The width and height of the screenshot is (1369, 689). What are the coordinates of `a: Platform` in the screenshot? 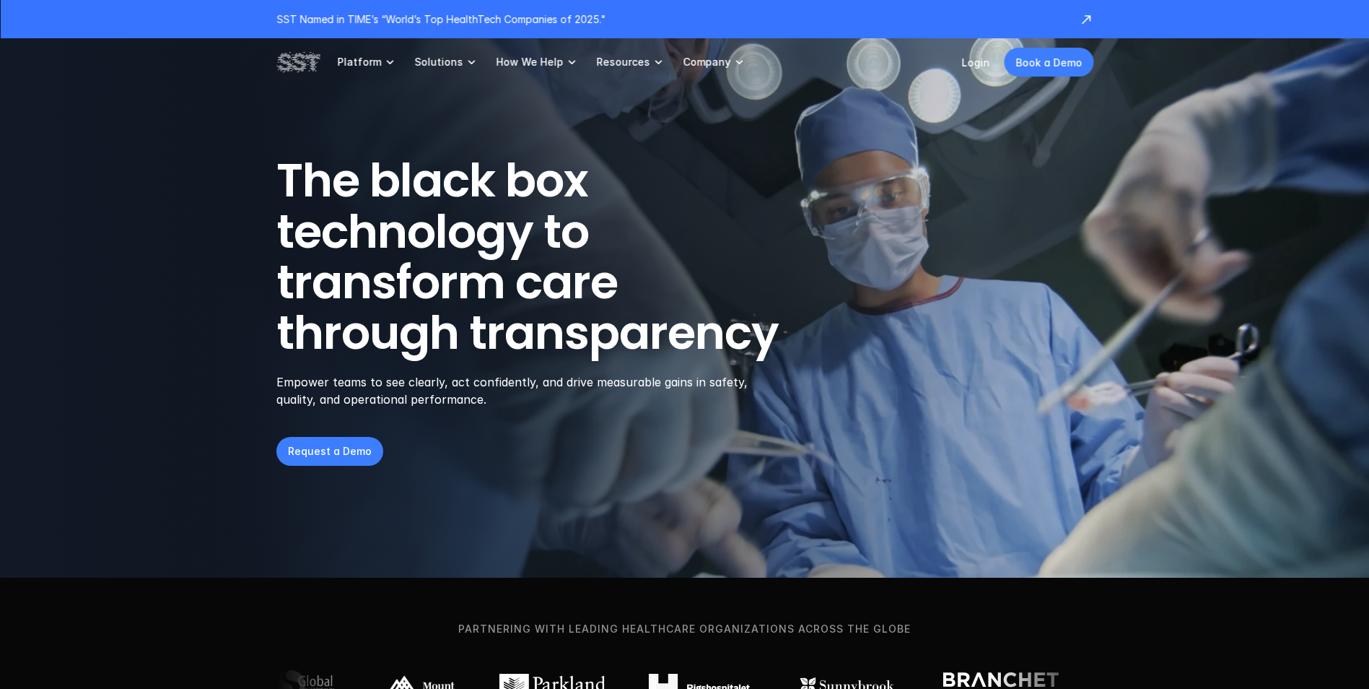 It's located at (367, 62).